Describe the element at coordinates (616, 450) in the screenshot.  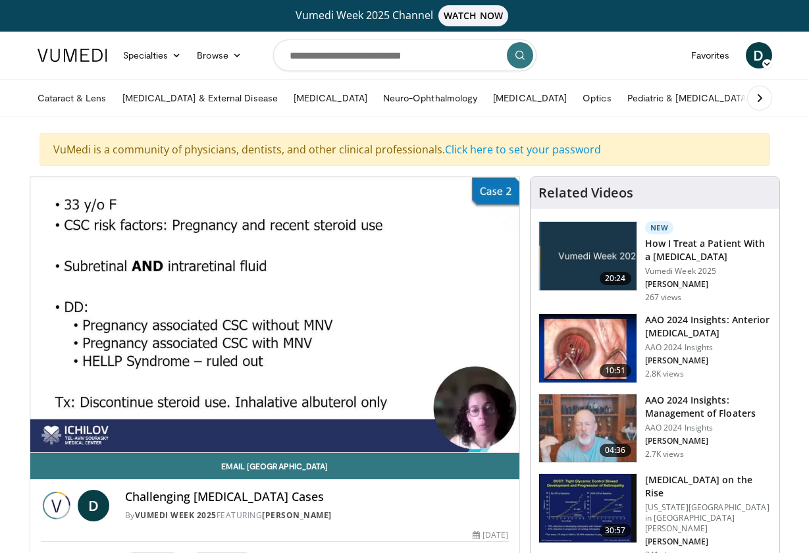
I see `span: 04:36` at that location.